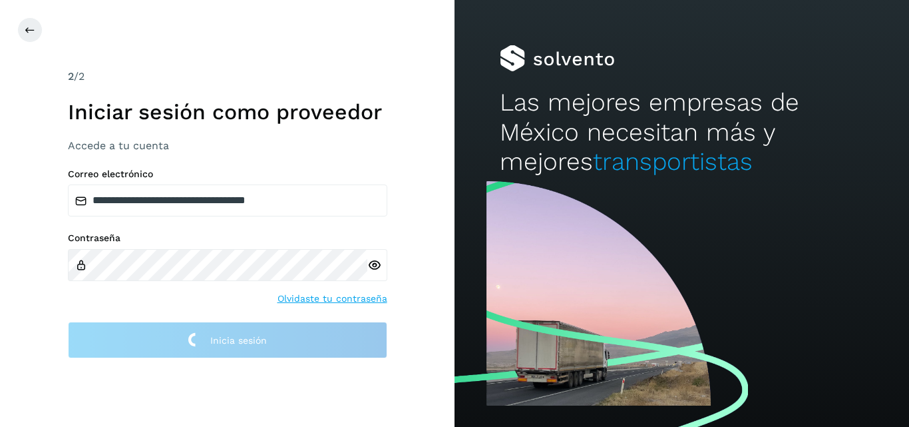 The image size is (909, 427). Describe the element at coordinates (228, 339) in the screenshot. I see `button: Inicia sesión` at that location.